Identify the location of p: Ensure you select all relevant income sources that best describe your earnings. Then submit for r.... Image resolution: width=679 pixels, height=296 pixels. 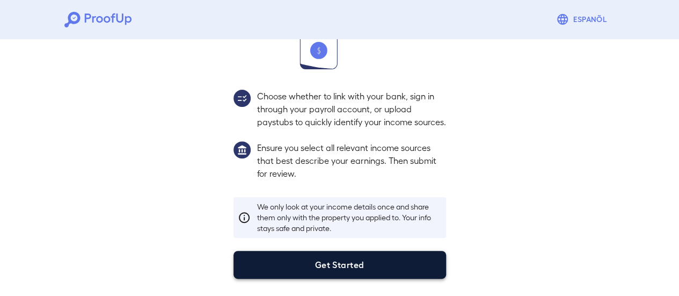
(352, 161).